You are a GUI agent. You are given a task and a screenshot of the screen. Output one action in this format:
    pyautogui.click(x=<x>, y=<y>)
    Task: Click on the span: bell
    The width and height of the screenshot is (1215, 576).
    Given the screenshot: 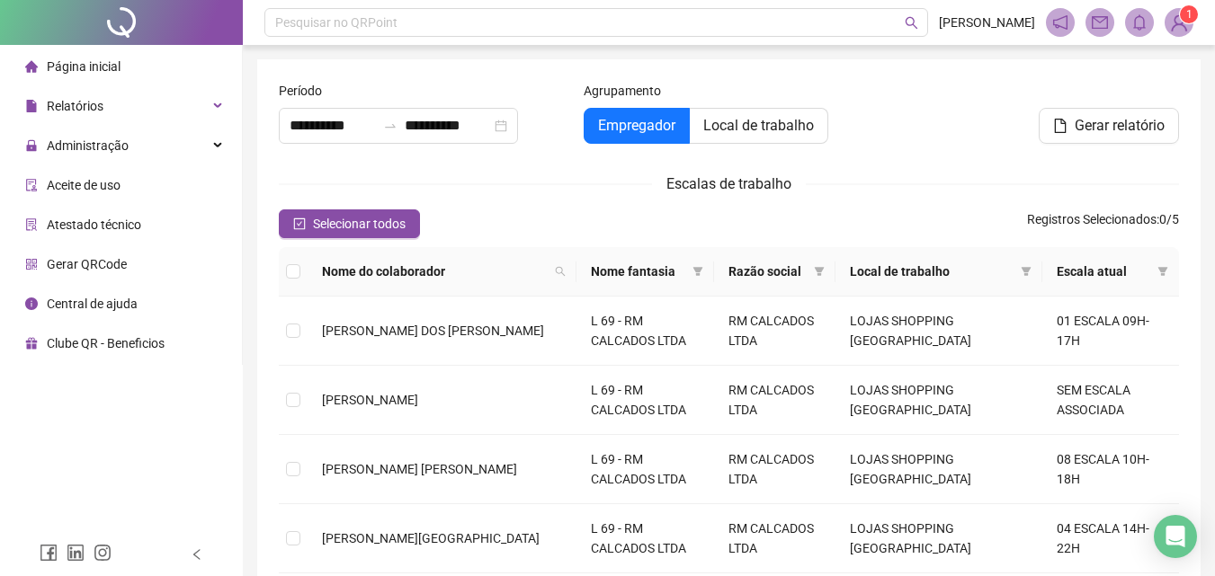 What is the action you would take?
    pyautogui.click(x=1139, y=22)
    